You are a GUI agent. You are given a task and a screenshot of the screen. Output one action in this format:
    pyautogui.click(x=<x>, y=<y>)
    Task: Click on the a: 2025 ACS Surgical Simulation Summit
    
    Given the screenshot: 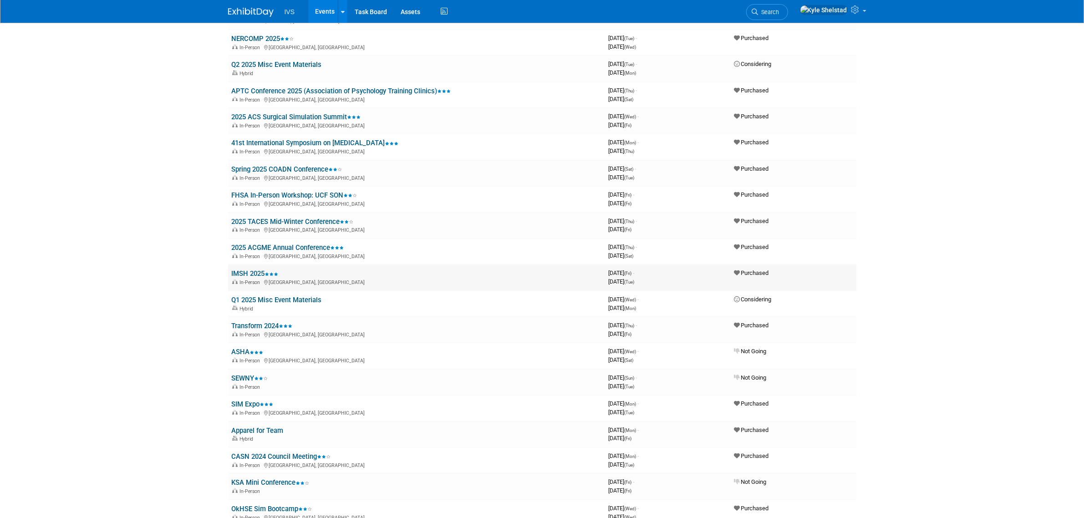 What is the action you would take?
    pyautogui.click(x=296, y=117)
    